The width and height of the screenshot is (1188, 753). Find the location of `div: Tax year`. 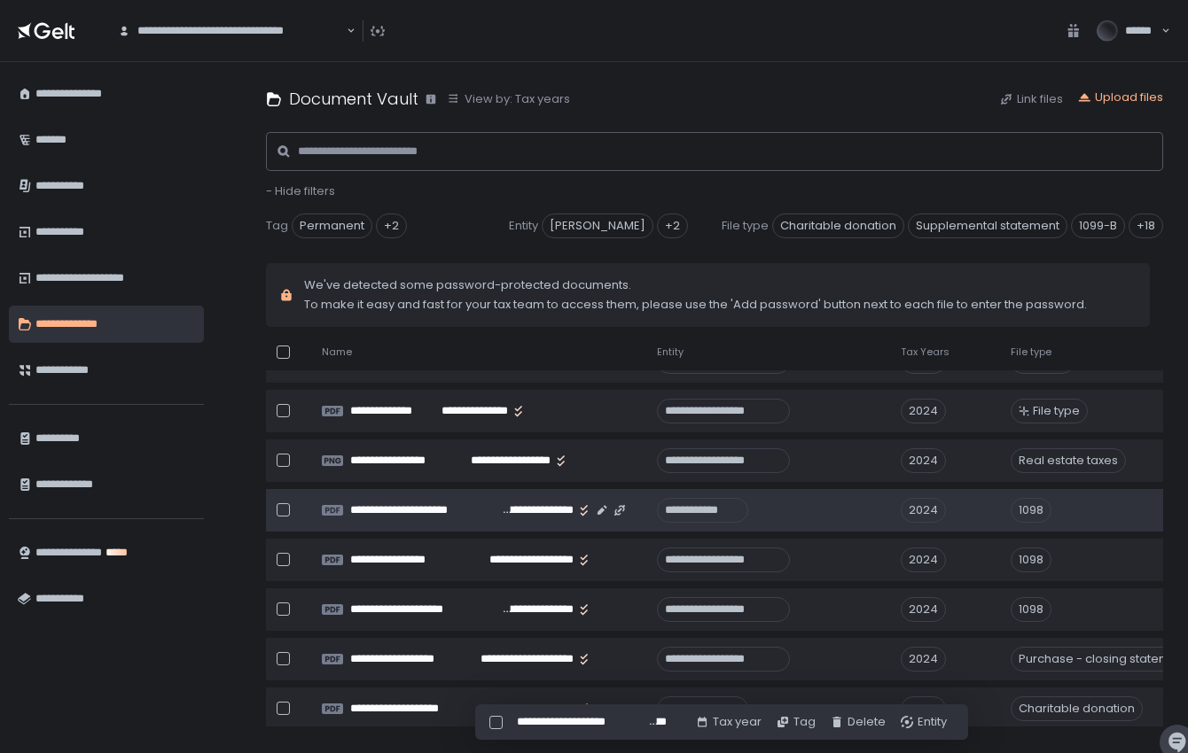

div: Tax year is located at coordinates (728, 722).